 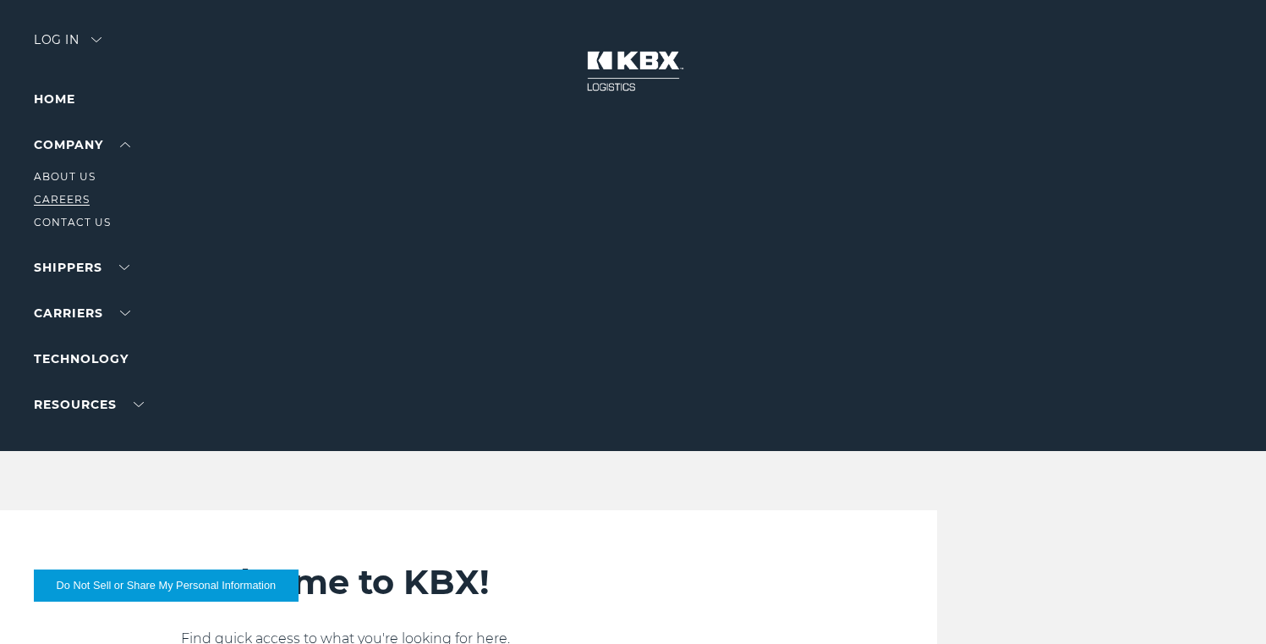 What do you see at coordinates (96, 40) in the screenshot?
I see `img: arrow` at bounding box center [96, 40].